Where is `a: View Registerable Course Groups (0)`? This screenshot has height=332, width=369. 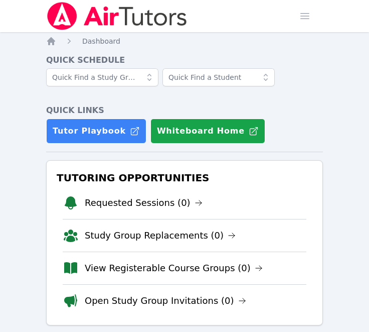 a: View Registerable Course Groups (0) is located at coordinates (174, 268).